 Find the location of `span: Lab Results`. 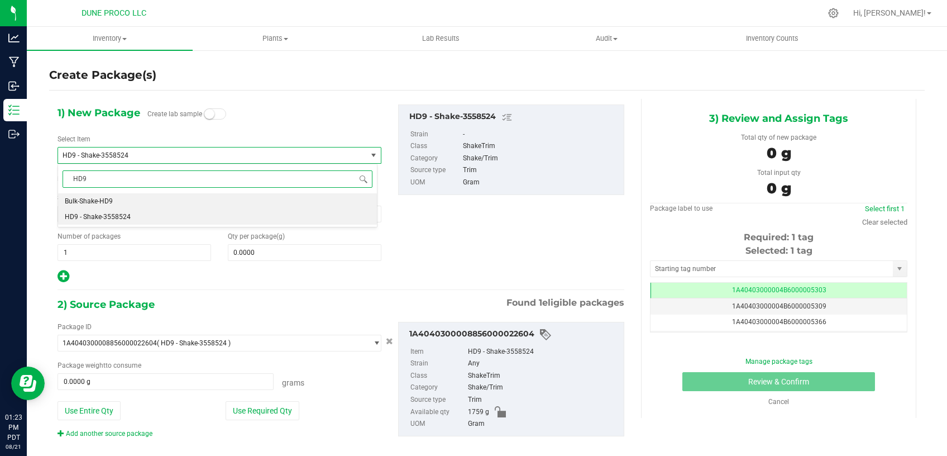

span: Lab Results is located at coordinates (441, 39).